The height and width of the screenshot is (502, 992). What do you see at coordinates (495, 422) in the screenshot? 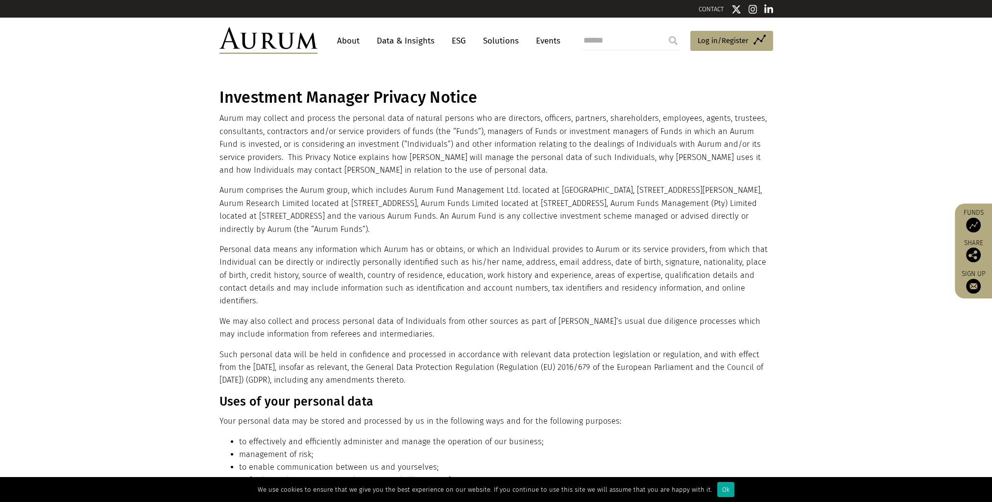
I see `p: Your personal data may be stored and processed by us in the following ways and for the following ...` at bounding box center [495, 422].